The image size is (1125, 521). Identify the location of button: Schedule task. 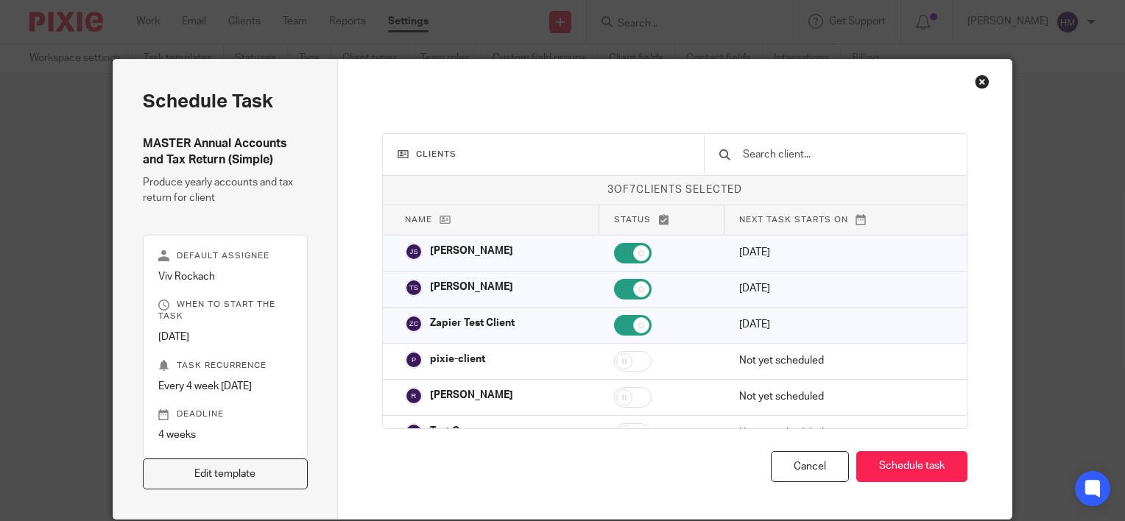
(911, 467).